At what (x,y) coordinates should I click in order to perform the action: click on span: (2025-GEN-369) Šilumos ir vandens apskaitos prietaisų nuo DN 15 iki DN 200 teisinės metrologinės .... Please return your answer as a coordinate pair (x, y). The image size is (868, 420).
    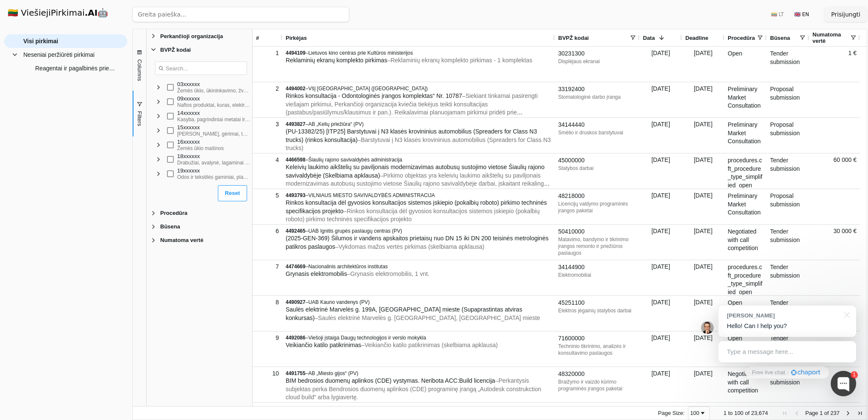
    Looking at the image, I should click on (417, 242).